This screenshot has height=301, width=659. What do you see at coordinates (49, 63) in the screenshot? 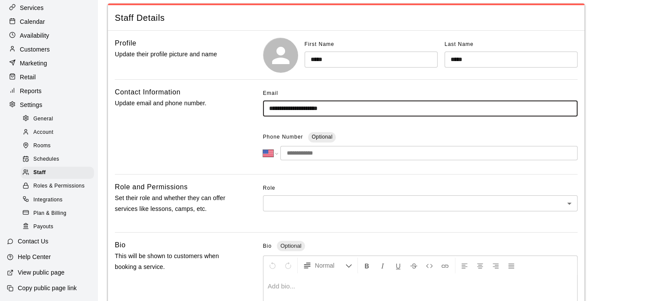
I see `div: Marketing` at bounding box center [49, 63].